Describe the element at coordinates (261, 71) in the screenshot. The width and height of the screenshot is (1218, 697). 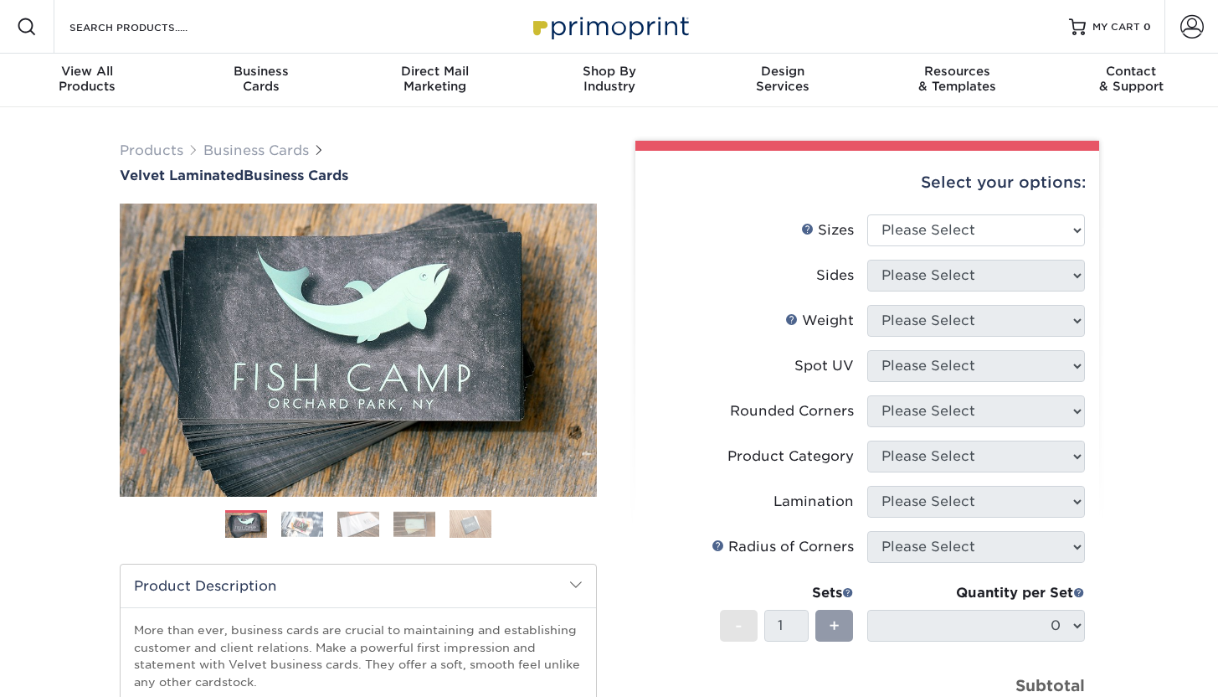
I see `span: Business` at that location.